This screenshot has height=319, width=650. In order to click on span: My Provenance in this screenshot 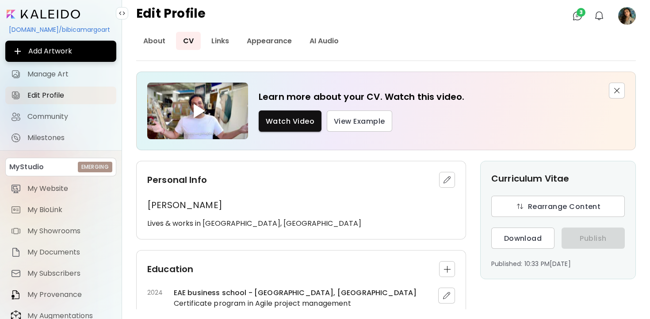, I will do `click(69, 295)`.